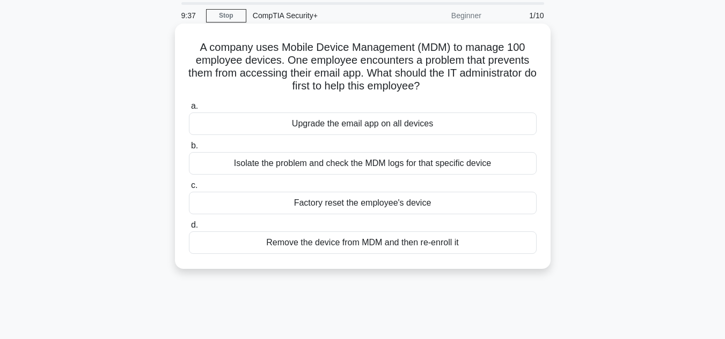  I want to click on div: Isolate the problem and check the MDM logs for that specific device, so click(363, 164).